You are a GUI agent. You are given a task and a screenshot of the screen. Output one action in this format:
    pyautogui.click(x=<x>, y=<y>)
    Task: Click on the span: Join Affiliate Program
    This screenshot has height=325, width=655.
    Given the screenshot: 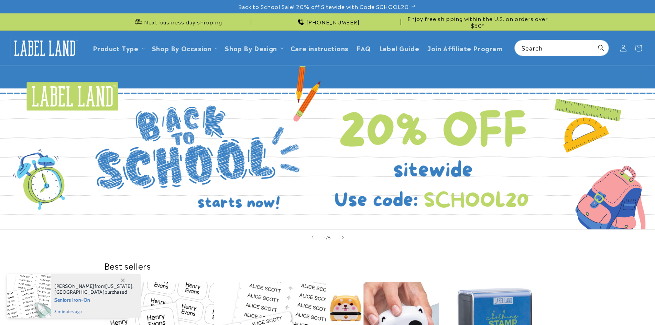 What is the action you would take?
    pyautogui.click(x=465, y=48)
    